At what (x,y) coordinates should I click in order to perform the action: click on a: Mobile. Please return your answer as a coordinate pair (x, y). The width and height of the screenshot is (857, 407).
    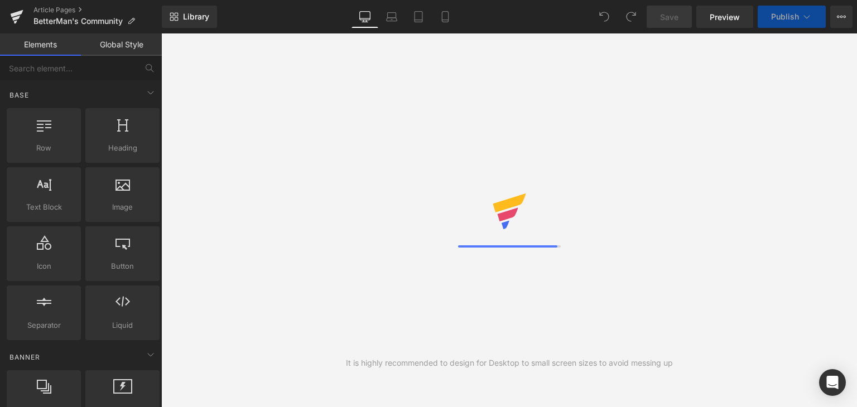
    Looking at the image, I should click on (445, 17).